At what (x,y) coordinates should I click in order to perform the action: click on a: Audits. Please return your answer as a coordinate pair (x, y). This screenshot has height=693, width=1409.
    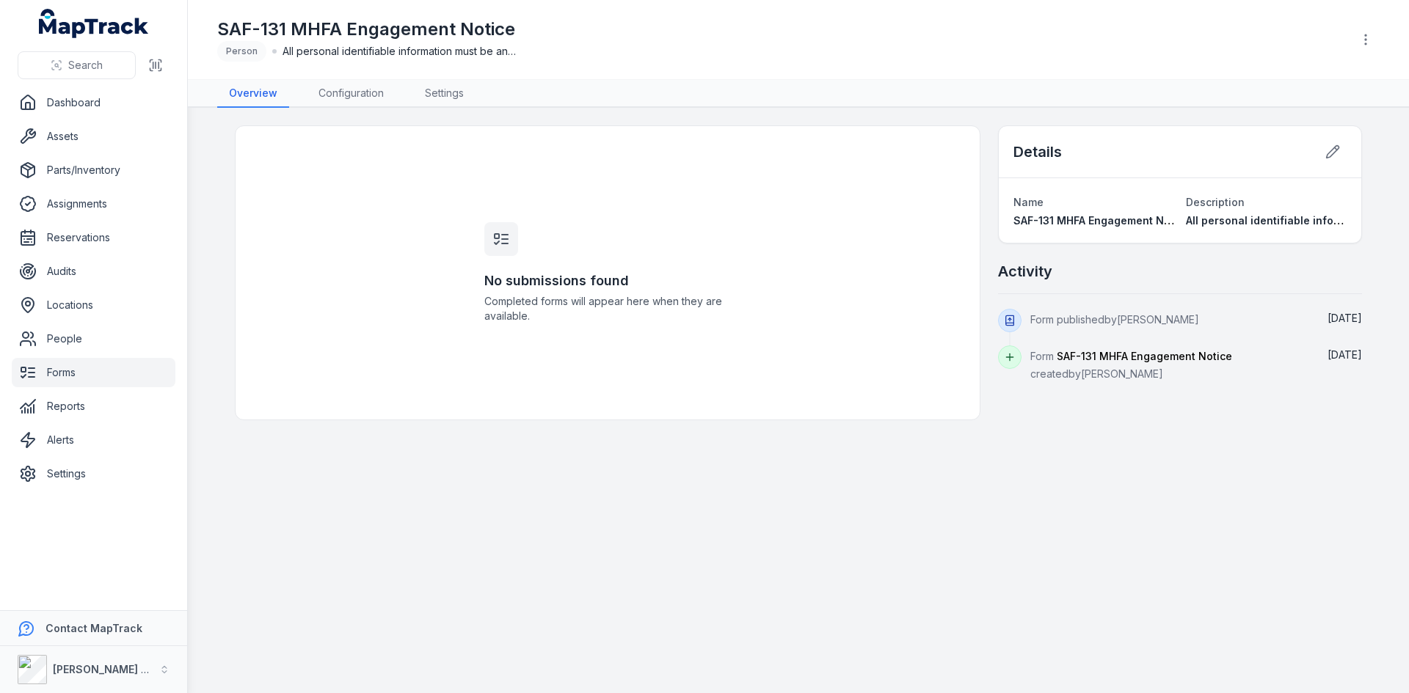
    Looking at the image, I should click on (93, 271).